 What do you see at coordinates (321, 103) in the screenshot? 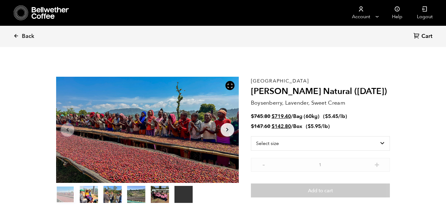
I see `p: Boysenberry, Lavender, Sweet Cream` at bounding box center [321, 103].